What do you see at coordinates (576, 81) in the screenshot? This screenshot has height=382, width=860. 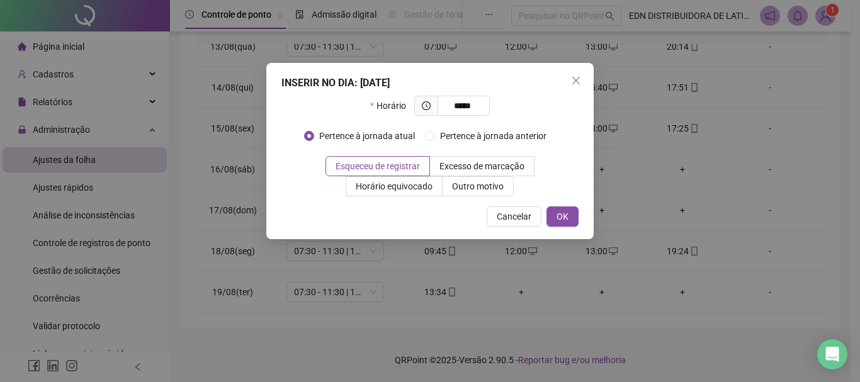 I see `span: close` at bounding box center [576, 81].